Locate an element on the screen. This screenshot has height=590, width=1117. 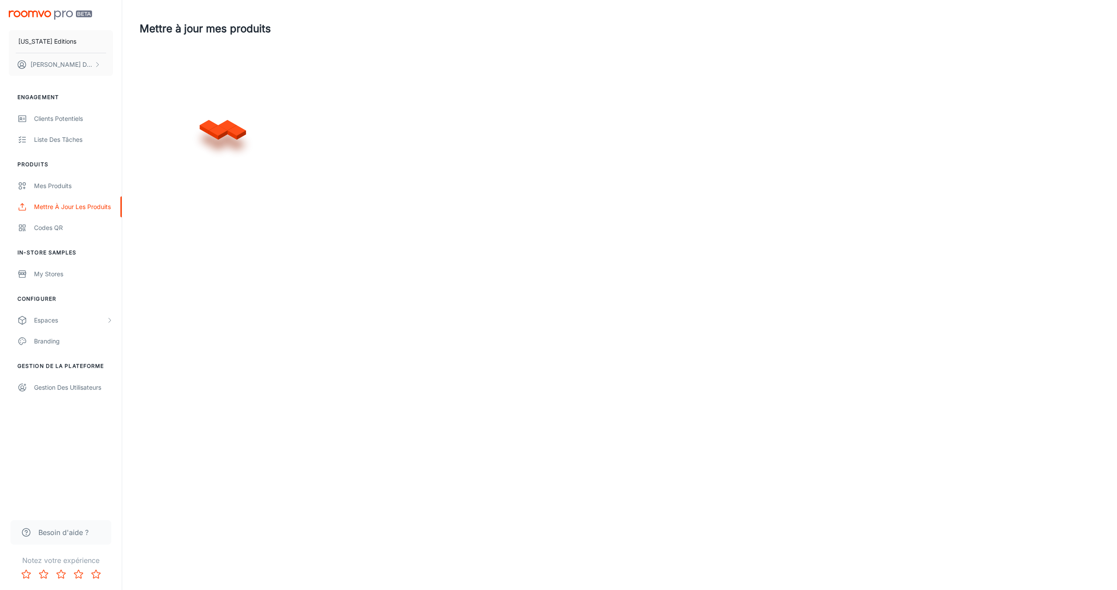
div: Liste des tâches is located at coordinates (73, 140).